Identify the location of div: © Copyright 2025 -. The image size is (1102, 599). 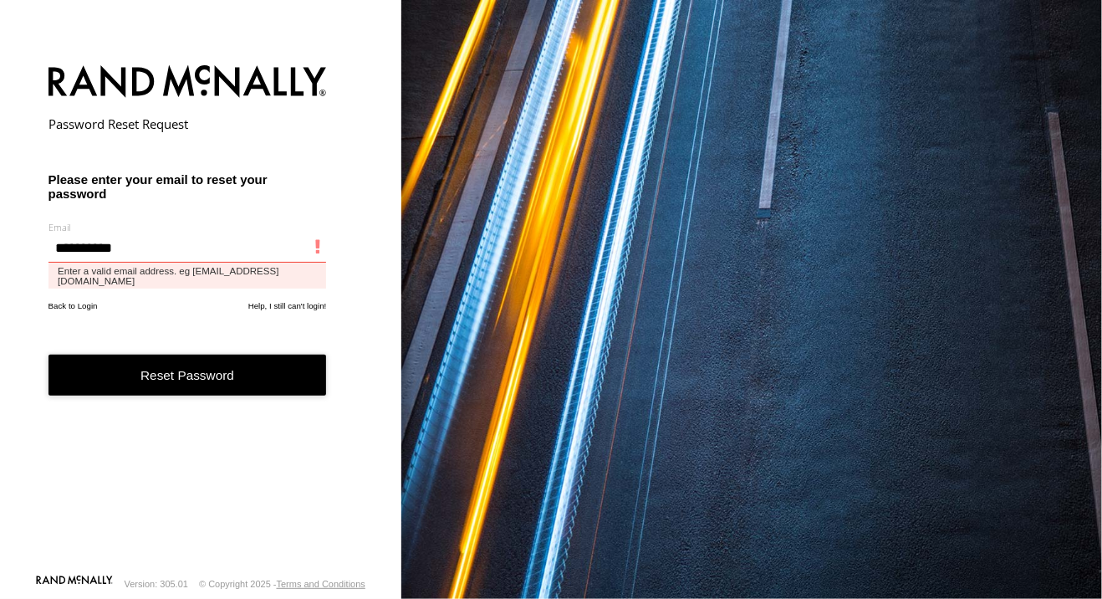
(282, 584).